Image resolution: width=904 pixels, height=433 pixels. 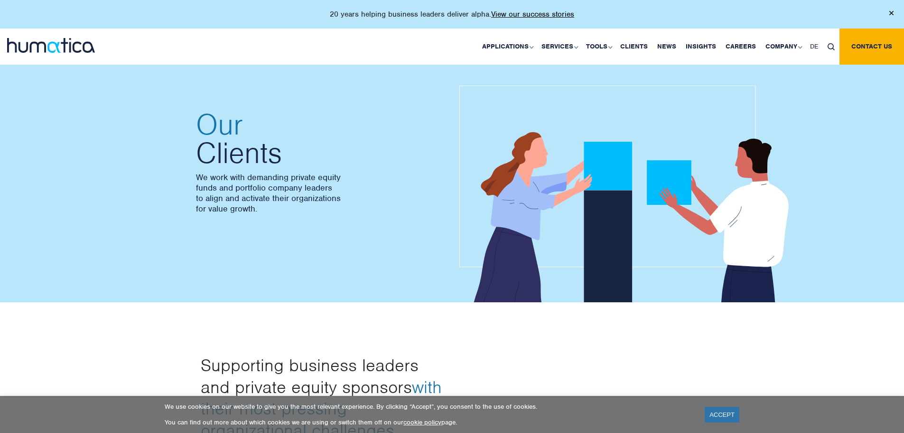 I want to click on a: Careers, so click(x=741, y=47).